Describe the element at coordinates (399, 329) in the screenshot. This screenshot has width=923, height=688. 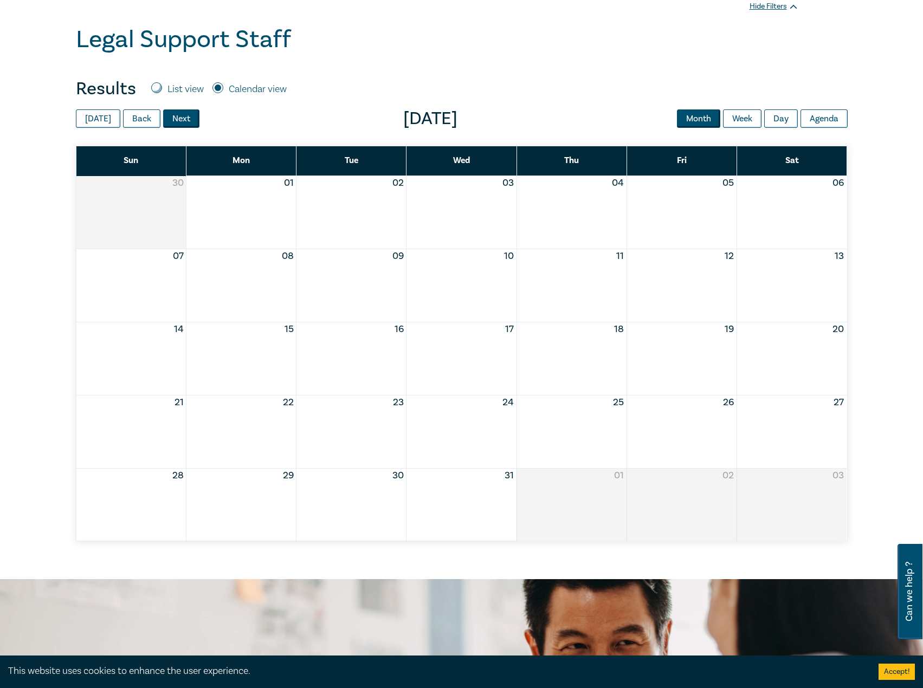
I see `button: 16` at that location.